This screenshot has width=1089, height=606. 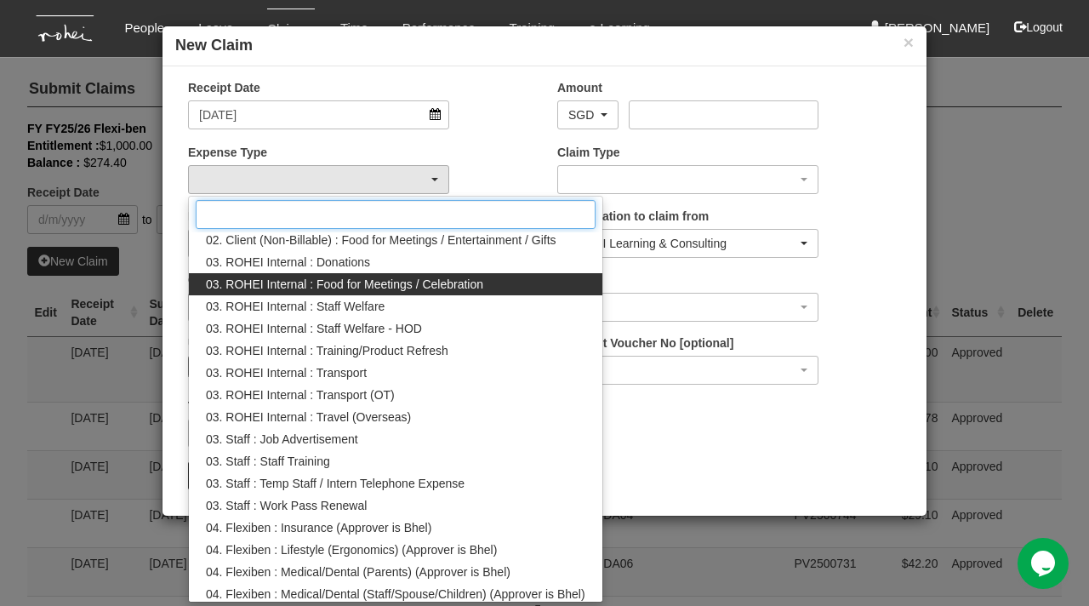 What do you see at coordinates (645, 343) in the screenshot?
I see `label: Payment Voucher No [optional]` at bounding box center [645, 343].